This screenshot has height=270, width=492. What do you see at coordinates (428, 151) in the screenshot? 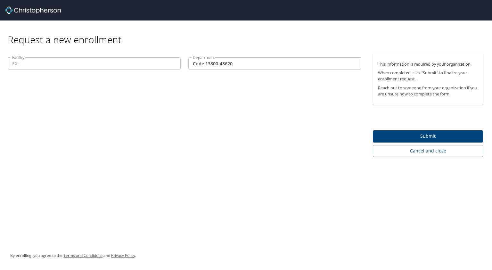
I see `span: Cancel and close` at bounding box center [428, 151].